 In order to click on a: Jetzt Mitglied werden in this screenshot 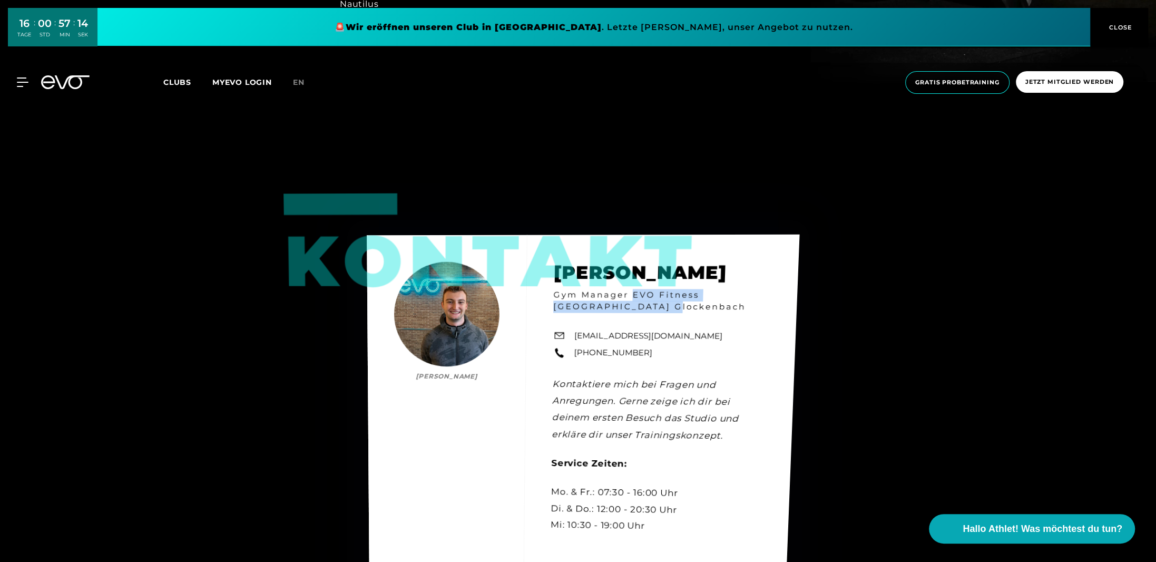, I will do `click(1069, 82)`.